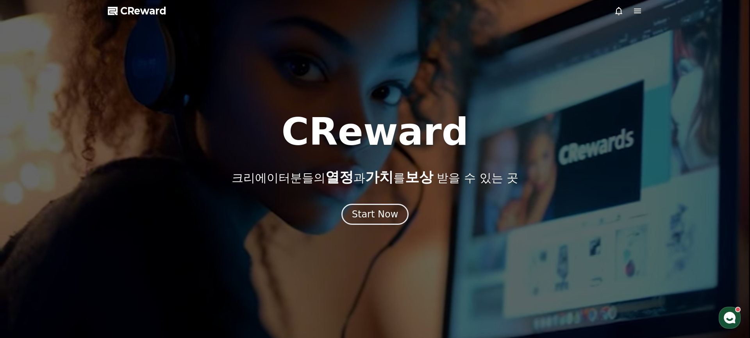 This screenshot has height=338, width=750. Describe the element at coordinates (375, 214) in the screenshot. I see `button: Start Now` at that location.